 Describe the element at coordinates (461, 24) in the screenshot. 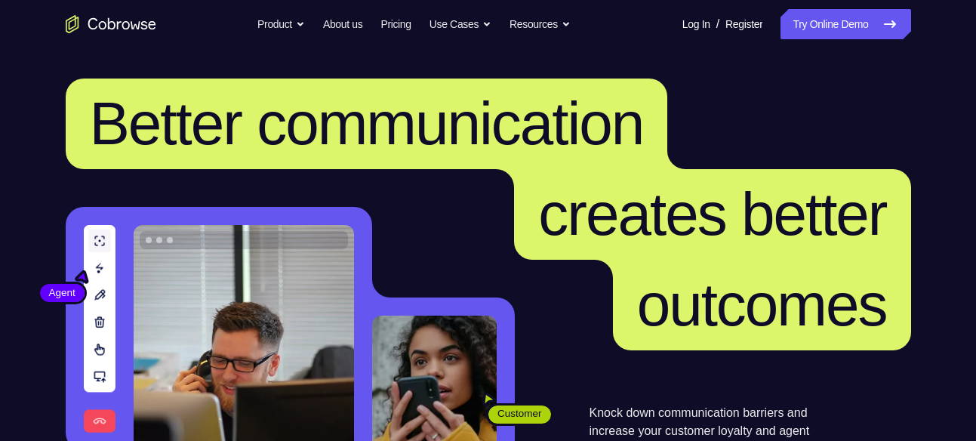

I see `button: Use Cases` at that location.